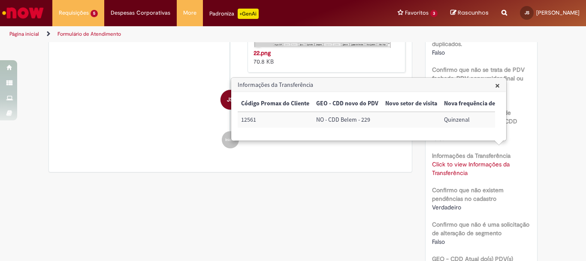 The width and height of the screenshot is (586, 261). Describe the element at coordinates (417, 13) in the screenshot. I see `span: Favoritos` at that location.